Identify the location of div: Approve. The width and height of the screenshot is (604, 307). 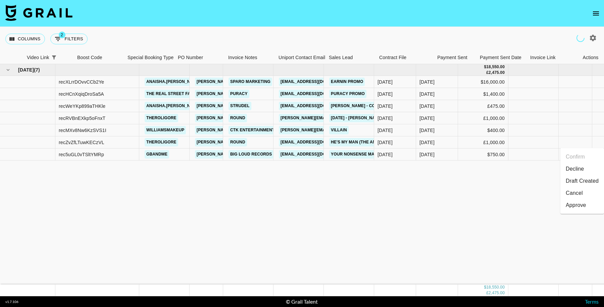
(576, 205).